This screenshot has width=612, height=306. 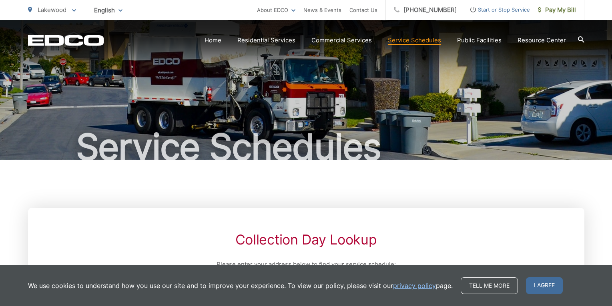 I want to click on span: I agree, so click(x=544, y=286).